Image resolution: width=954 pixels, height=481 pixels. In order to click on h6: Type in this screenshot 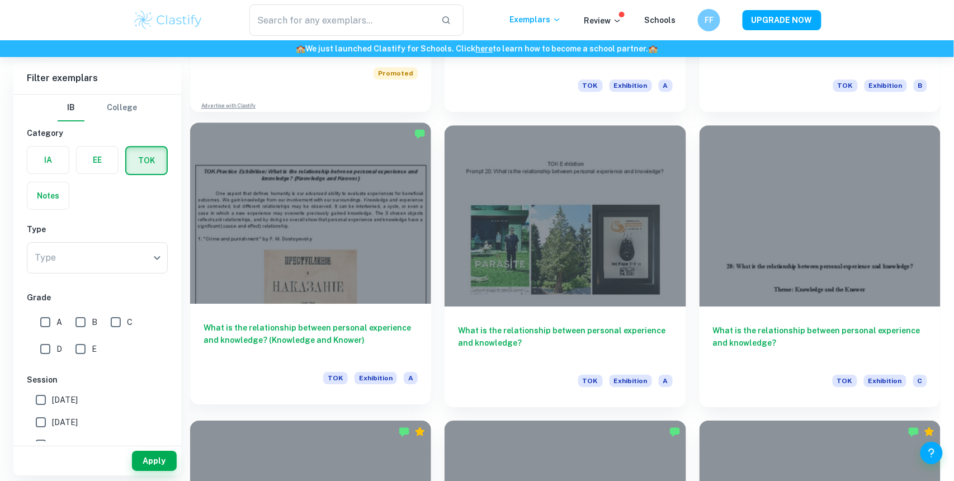, I will do `click(97, 229)`.